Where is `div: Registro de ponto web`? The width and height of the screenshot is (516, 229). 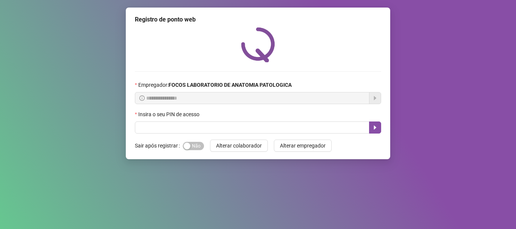
div: Registro de ponto web is located at coordinates (258, 20).